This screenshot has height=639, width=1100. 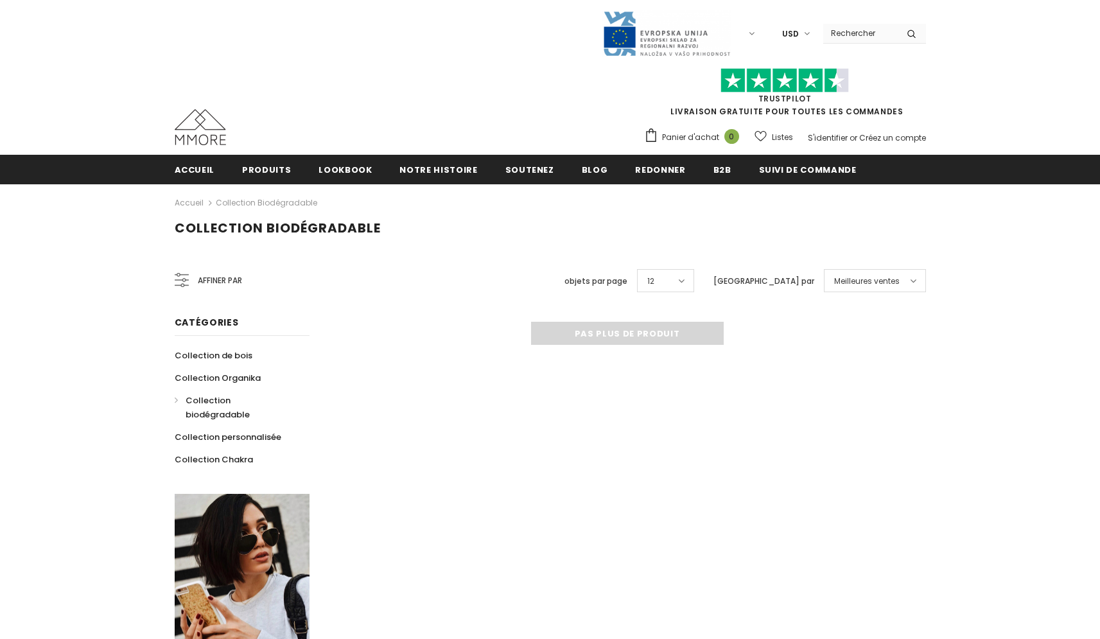 I want to click on a: Lookbook, so click(x=345, y=169).